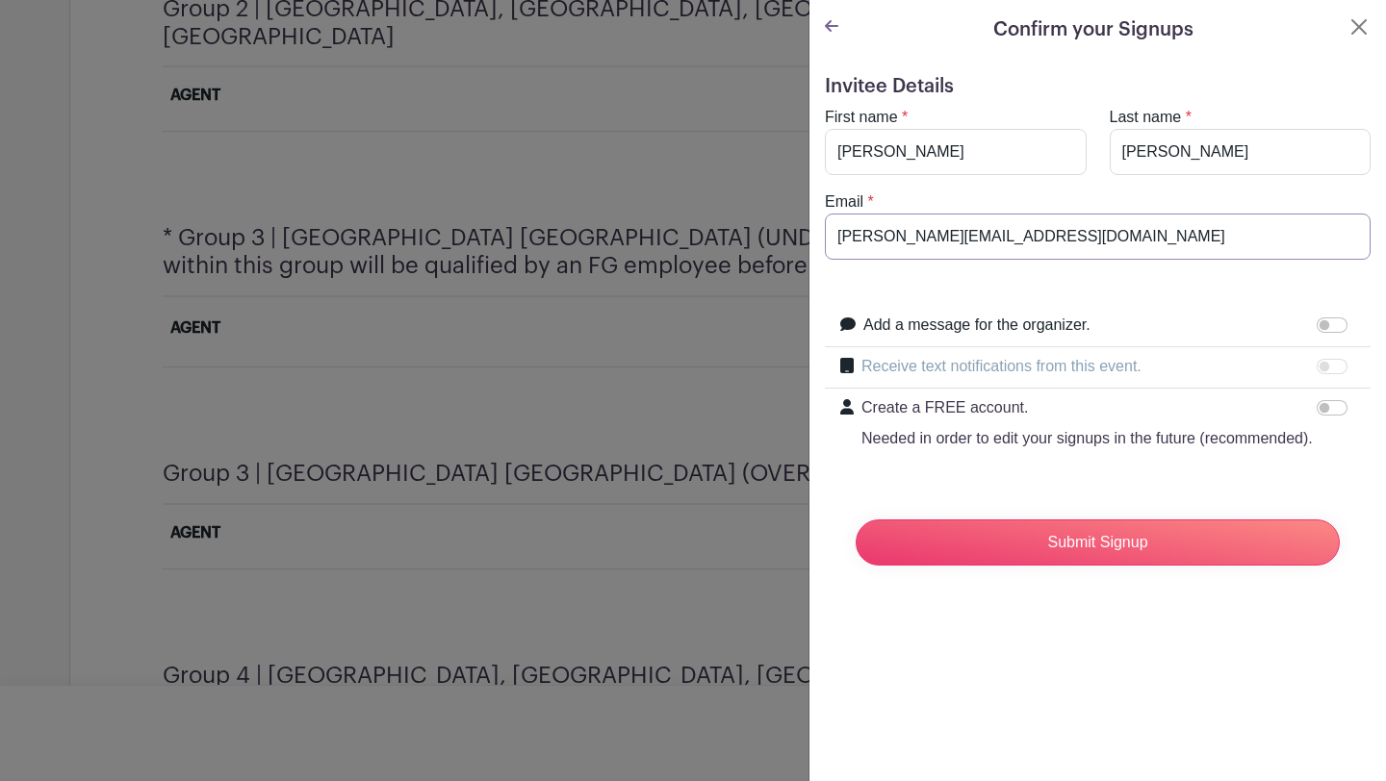 This screenshot has width=1386, height=781. What do you see at coordinates (861, 117) in the screenshot?
I see `label: First name` at bounding box center [861, 117].